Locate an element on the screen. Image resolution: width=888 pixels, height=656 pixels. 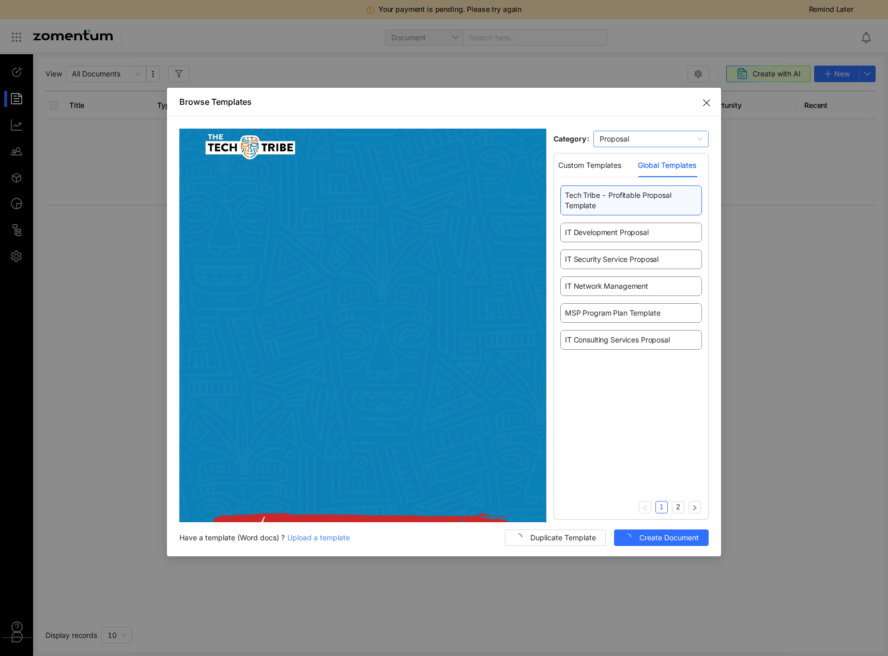
span: IT Consulting Services Proposal is located at coordinates (617, 340).